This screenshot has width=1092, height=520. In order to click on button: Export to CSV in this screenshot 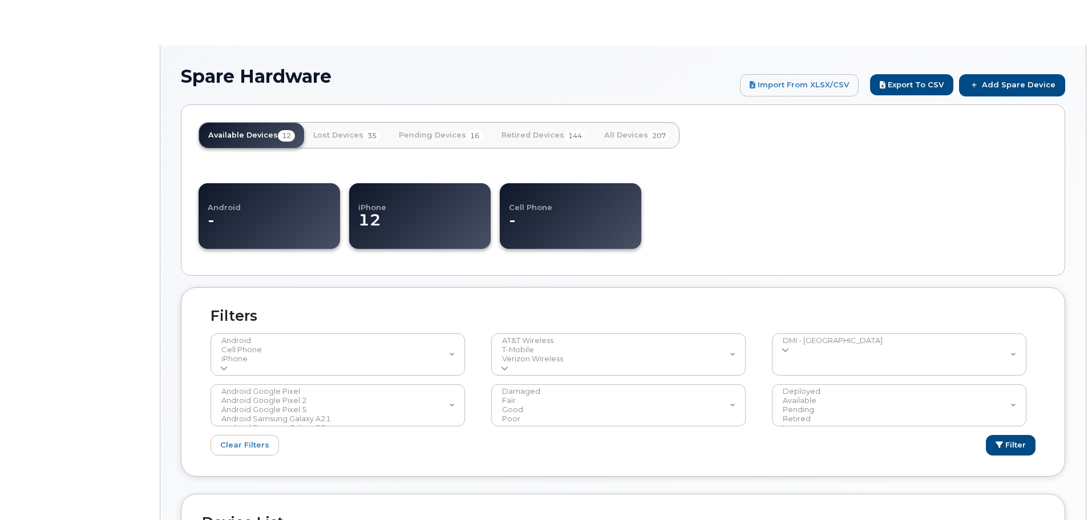, I will do `click(912, 84)`.